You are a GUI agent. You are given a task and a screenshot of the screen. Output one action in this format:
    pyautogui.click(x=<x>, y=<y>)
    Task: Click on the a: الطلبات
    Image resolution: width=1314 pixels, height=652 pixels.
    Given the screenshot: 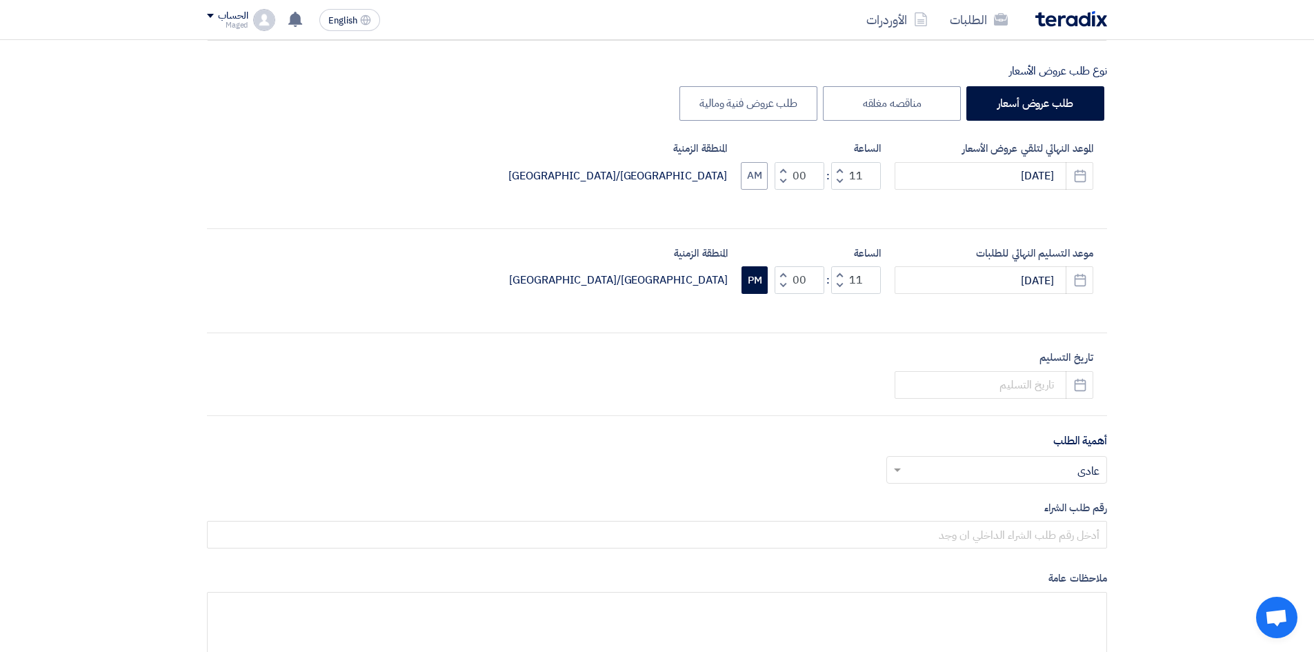 What is the action you would take?
    pyautogui.click(x=979, y=19)
    